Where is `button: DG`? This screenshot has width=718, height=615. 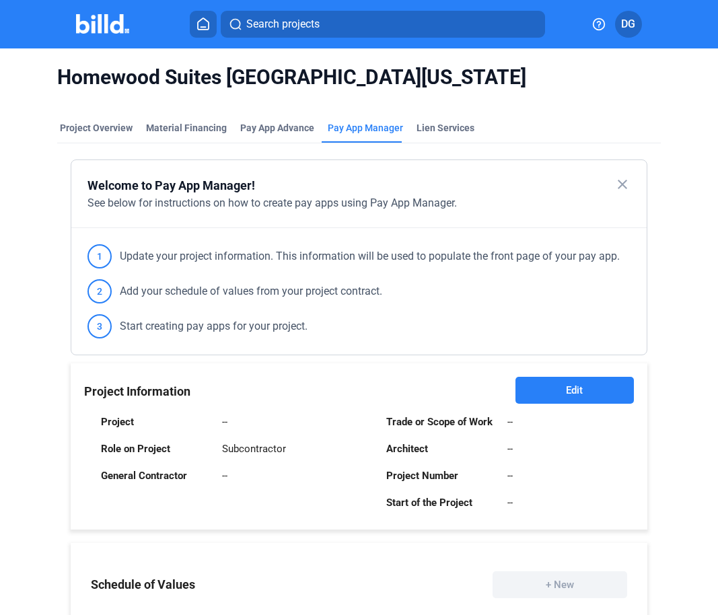 button: DG is located at coordinates (629, 24).